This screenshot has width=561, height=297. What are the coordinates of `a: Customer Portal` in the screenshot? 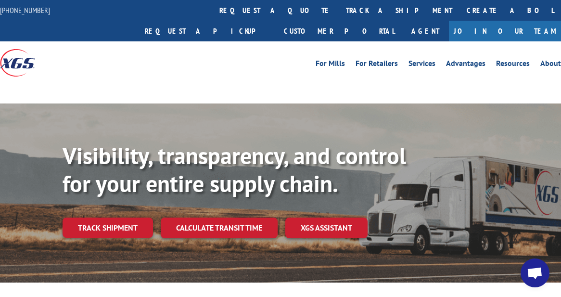 It's located at (339, 31).